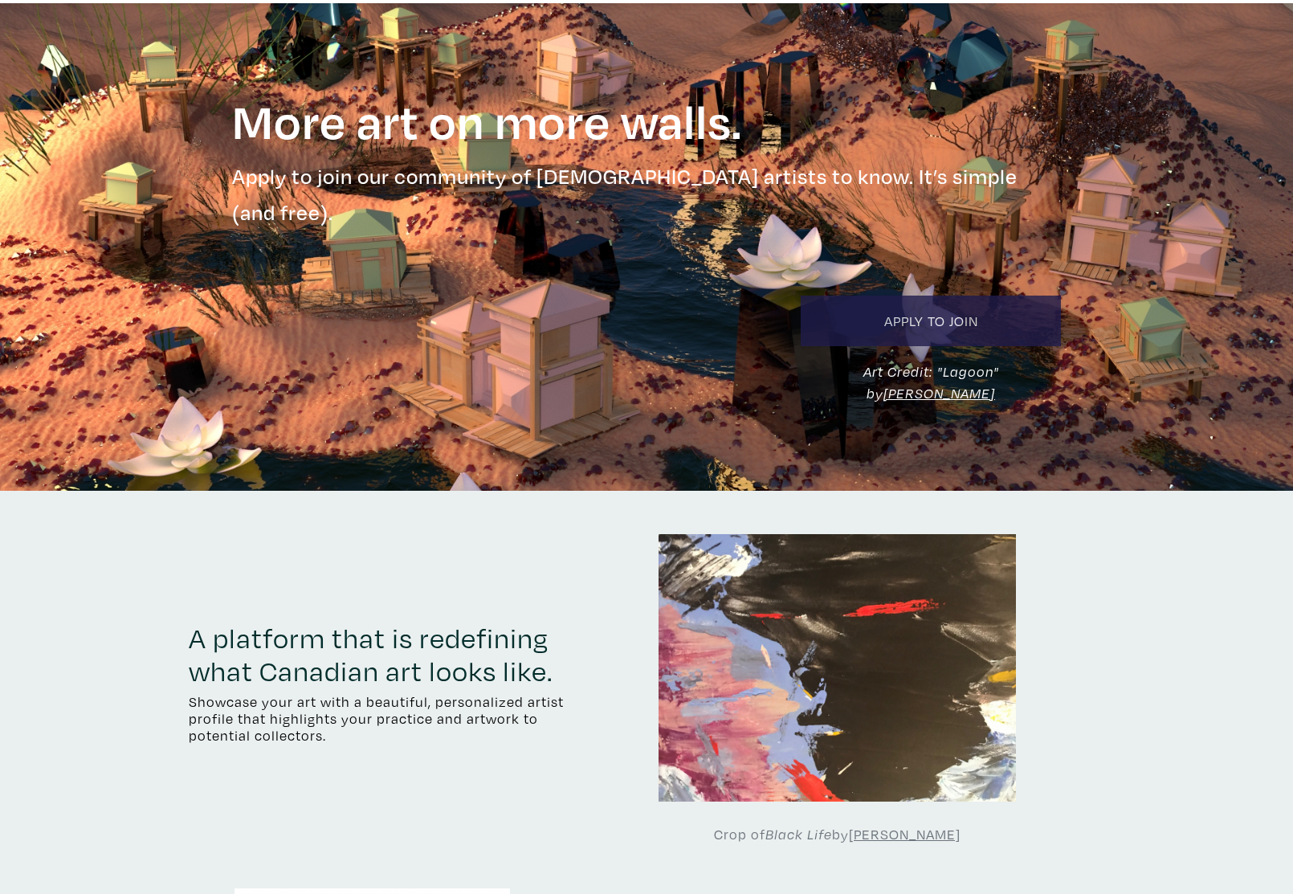 Image resolution: width=1293 pixels, height=894 pixels. Describe the element at coordinates (837, 833) in the screenshot. I see `p: Crop of by` at that location.